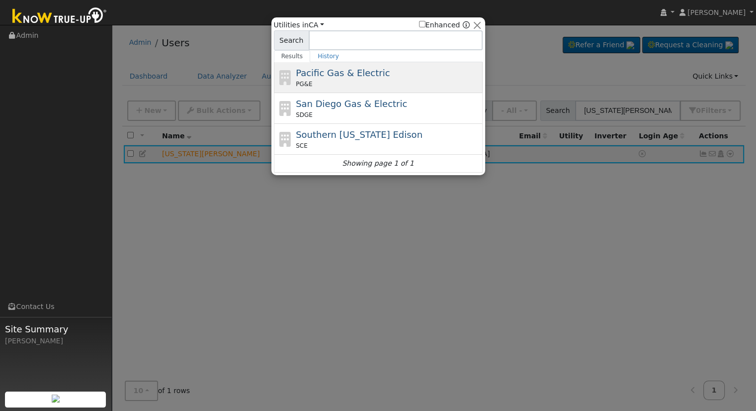 This screenshot has height=411, width=756. What do you see at coordinates (378, 163) in the screenshot?
I see `i: Showing page 1 of 1` at bounding box center [378, 163].